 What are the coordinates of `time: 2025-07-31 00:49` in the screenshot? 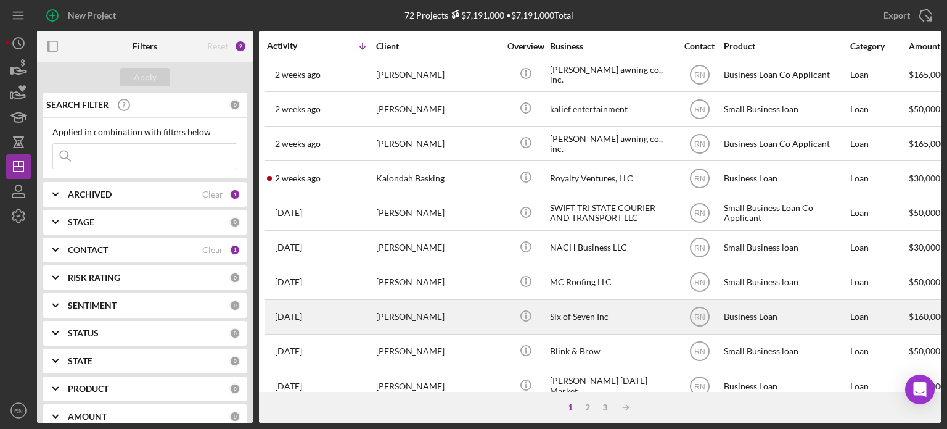 It's located at (289, 351).